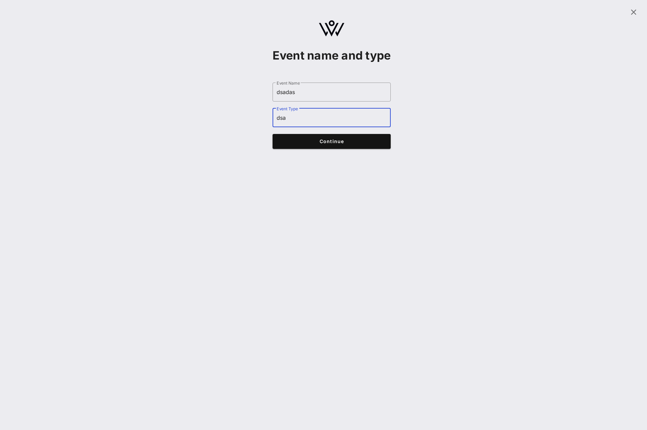 The height and width of the screenshot is (430, 647). What do you see at coordinates (332, 118) in the screenshot?
I see `input: Event Type` at bounding box center [332, 118].